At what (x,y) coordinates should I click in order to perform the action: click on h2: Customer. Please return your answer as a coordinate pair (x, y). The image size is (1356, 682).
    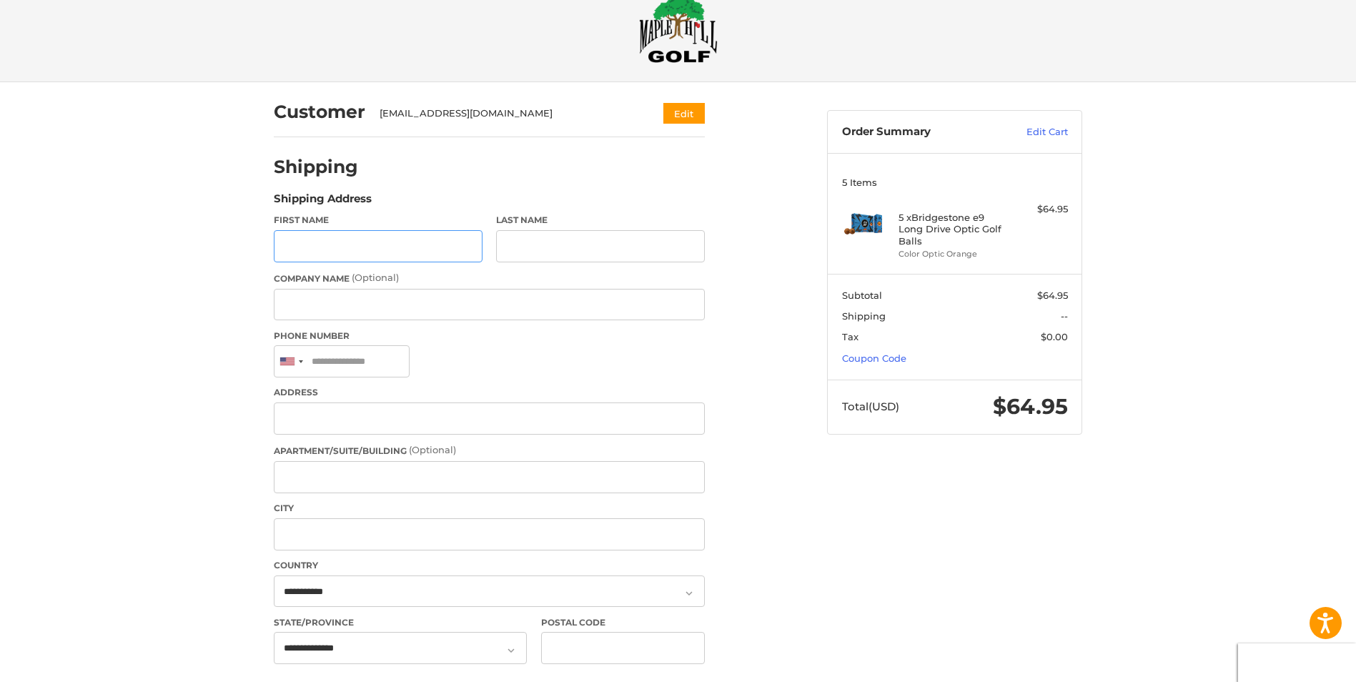
    Looking at the image, I should click on (320, 112).